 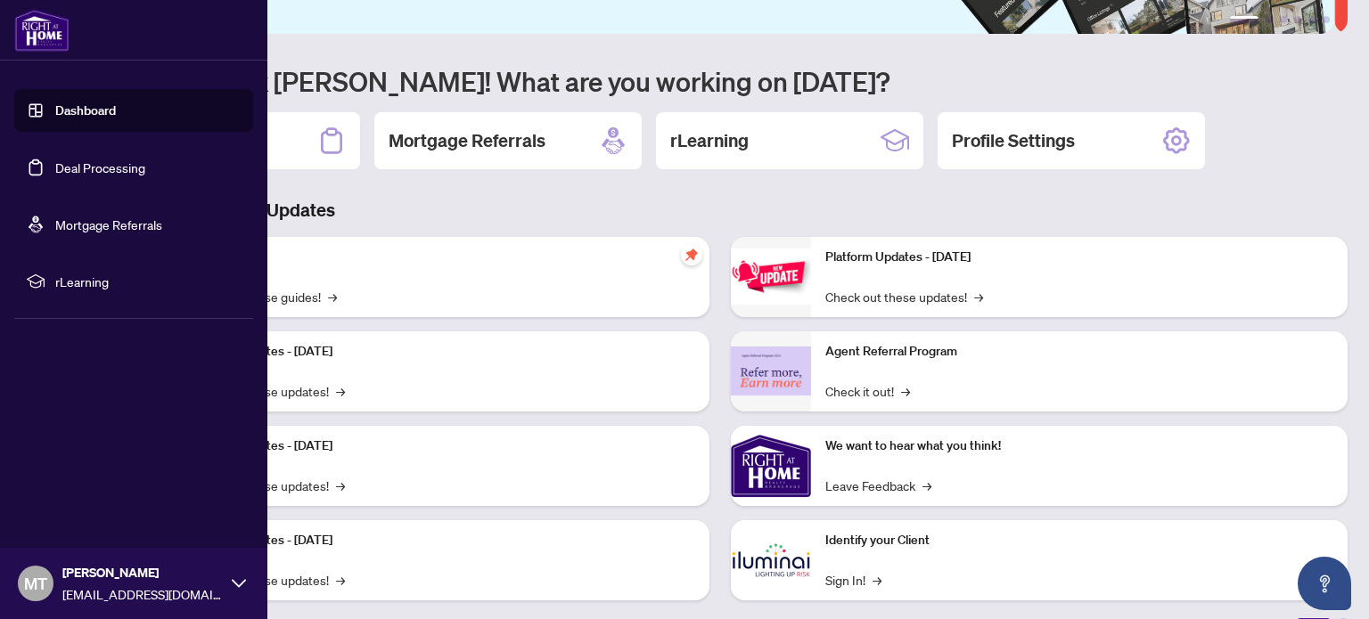 What do you see at coordinates (100, 168) in the screenshot?
I see `a: Deal Processing` at bounding box center [100, 168].